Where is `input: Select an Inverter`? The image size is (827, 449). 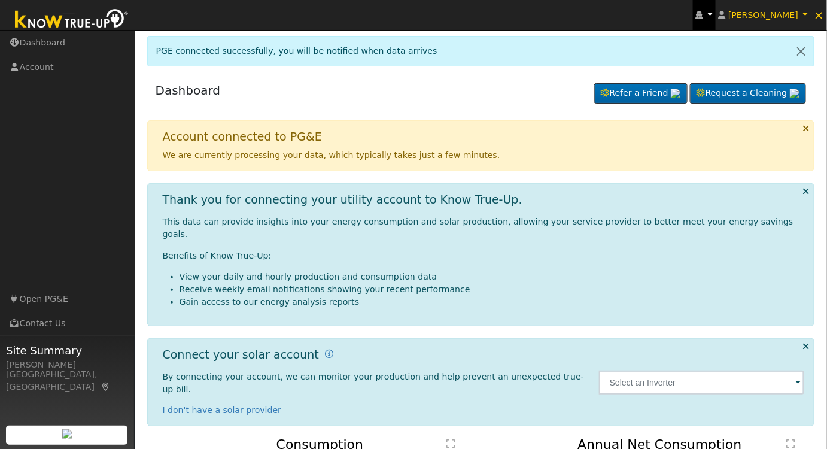 input: Select an Inverter is located at coordinates (702, 382).